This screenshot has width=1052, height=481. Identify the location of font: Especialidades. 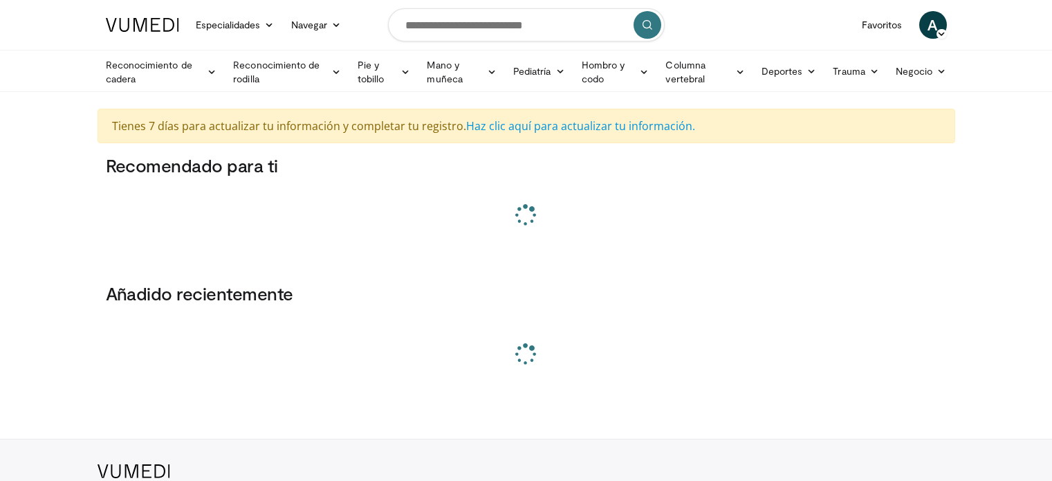
(228, 24).